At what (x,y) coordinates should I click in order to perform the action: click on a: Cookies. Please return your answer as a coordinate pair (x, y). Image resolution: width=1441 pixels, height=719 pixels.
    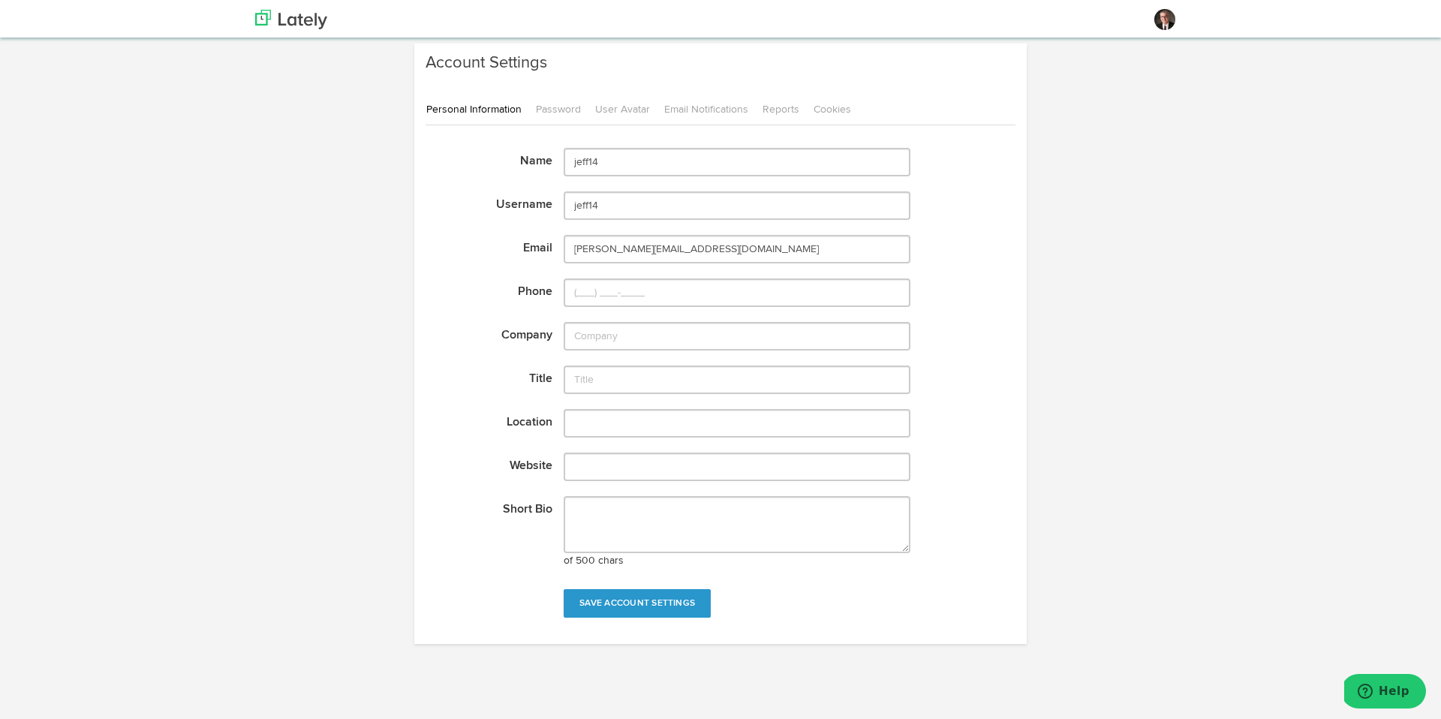
    Looking at the image, I should click on (837, 110).